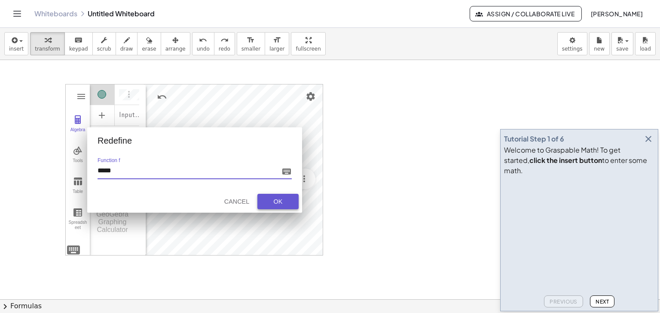 This screenshot has height=313, width=660. What do you see at coordinates (127, 44) in the screenshot?
I see `button: draw` at bounding box center [127, 44].